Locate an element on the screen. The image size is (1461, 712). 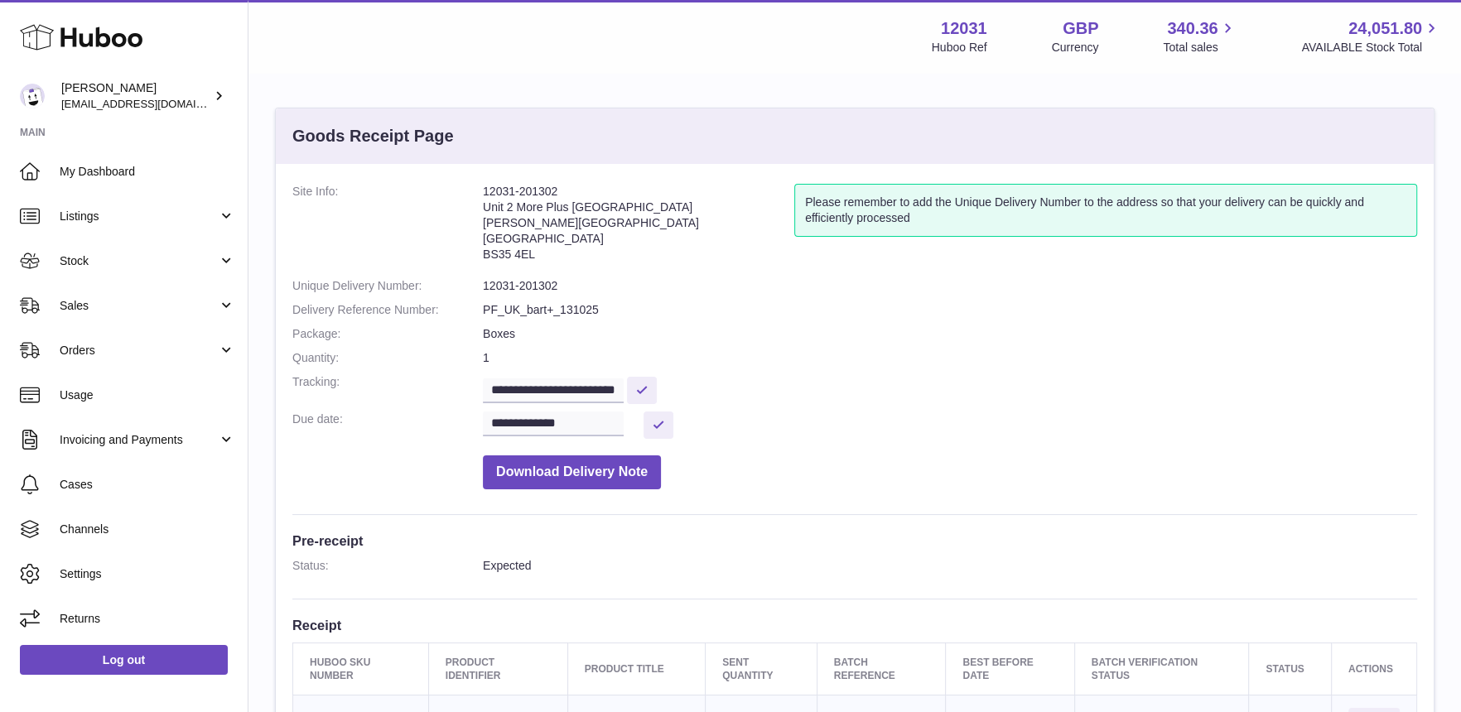
th: Actions is located at coordinates (1373, 668).